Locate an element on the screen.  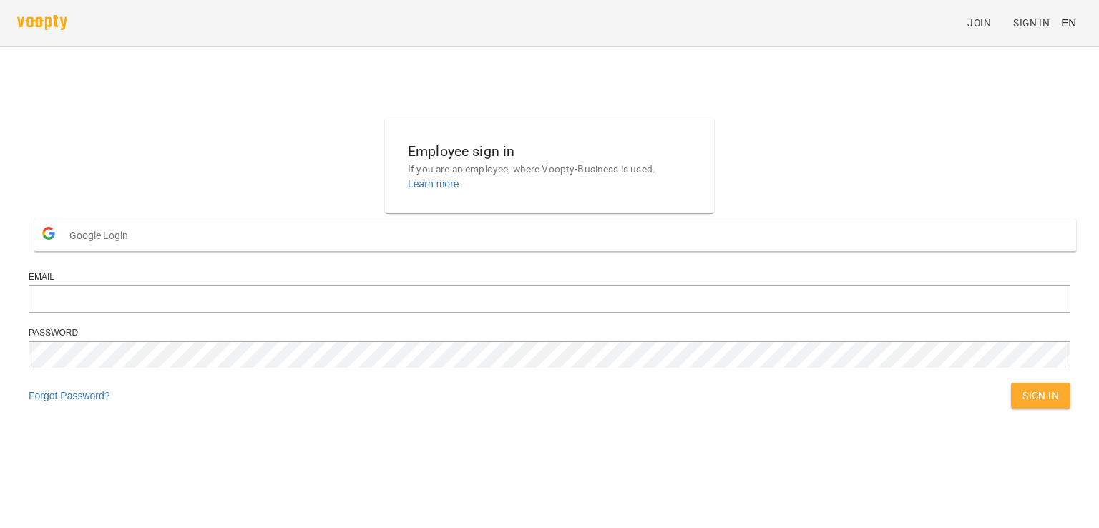
a: Forgot Password? is located at coordinates (69, 396).